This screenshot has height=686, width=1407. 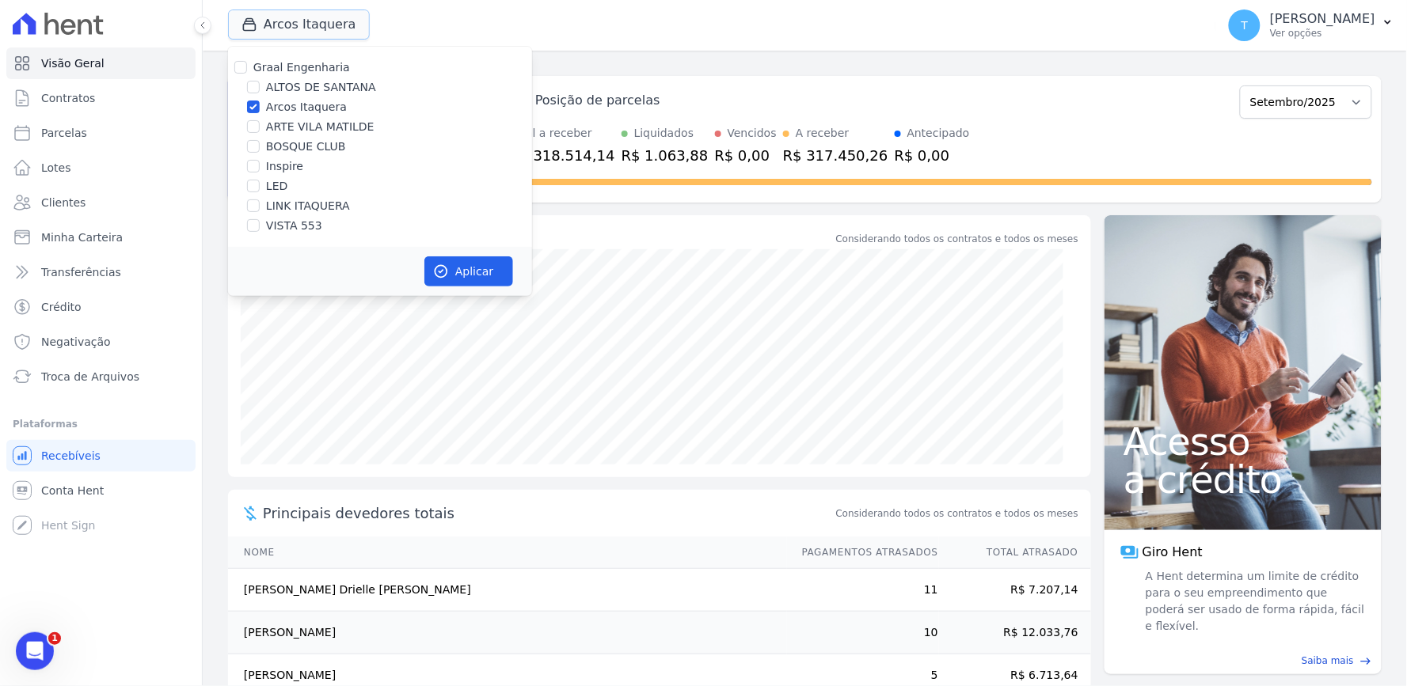 I want to click on div: R$ 318.514,14, so click(x=562, y=155).